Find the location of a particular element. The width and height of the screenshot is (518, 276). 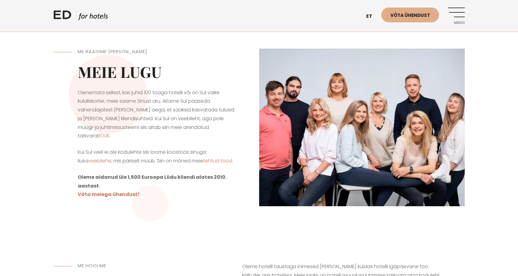

p: Olenemata sellest, kas juhid 100 toaga hotelli või on Sul väike külaliskorter, meie saame Sinust ... is located at coordinates (156, 115).